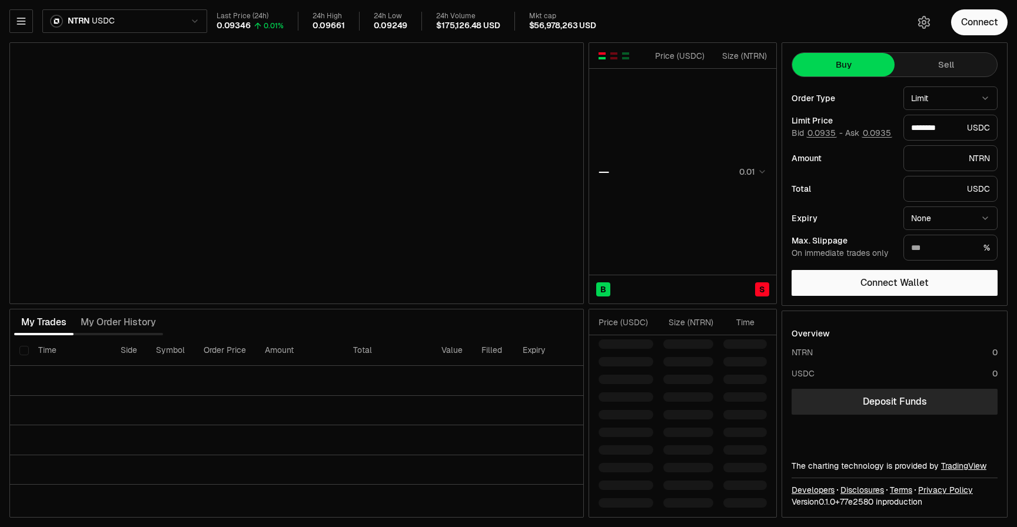 This screenshot has width=1017, height=527. Describe the element at coordinates (602, 56) in the screenshot. I see `button: Show Buy and Sell Orders` at that location.